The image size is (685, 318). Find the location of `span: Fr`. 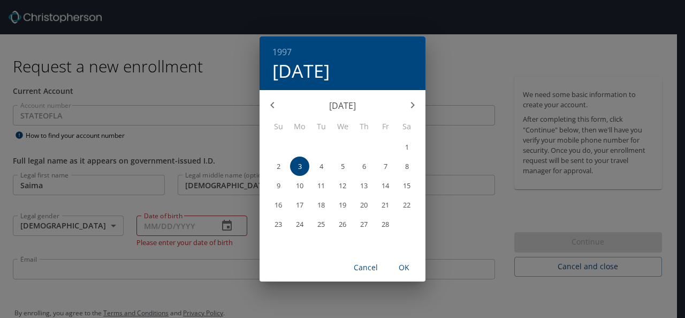

span: Fr is located at coordinates (386, 126).